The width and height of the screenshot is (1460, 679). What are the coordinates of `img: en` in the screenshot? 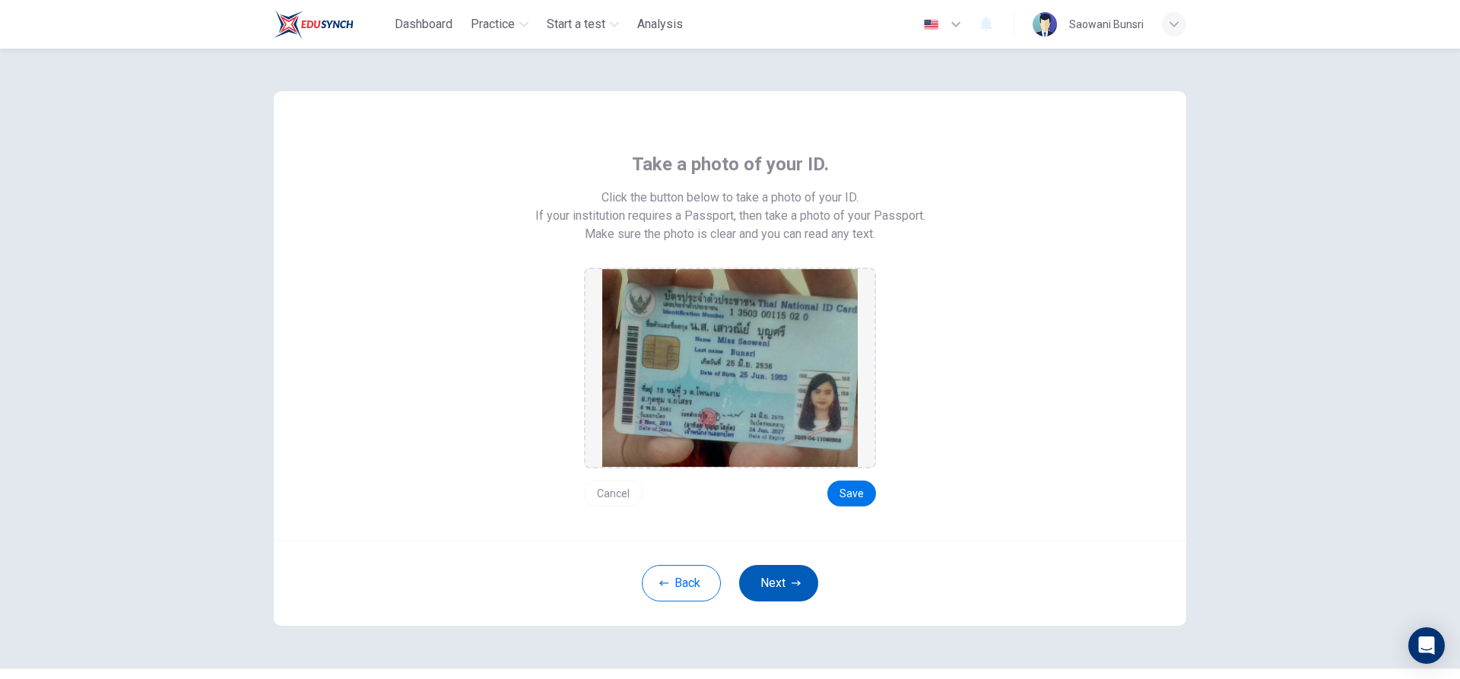 It's located at (930, 24).